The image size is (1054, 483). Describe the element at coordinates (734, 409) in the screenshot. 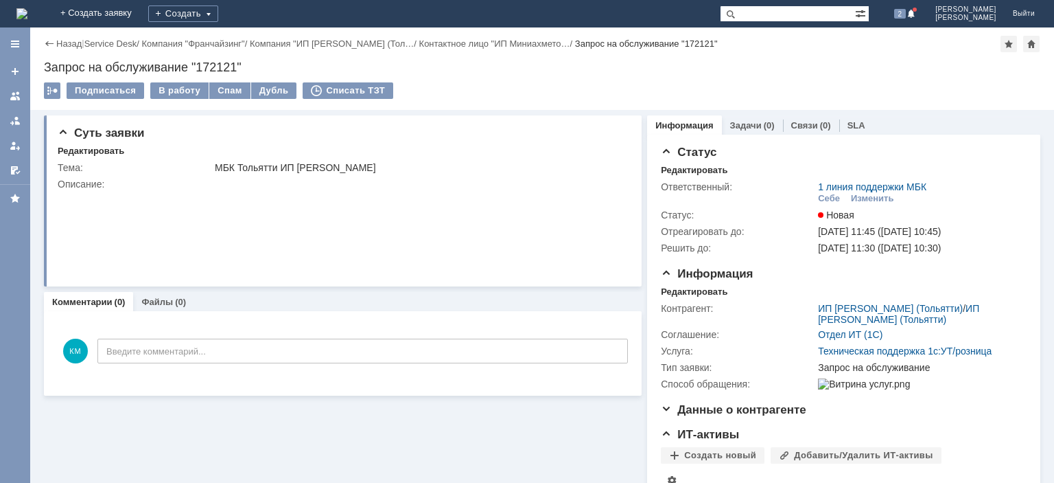

I see `span: Данные о контрагенте` at that location.